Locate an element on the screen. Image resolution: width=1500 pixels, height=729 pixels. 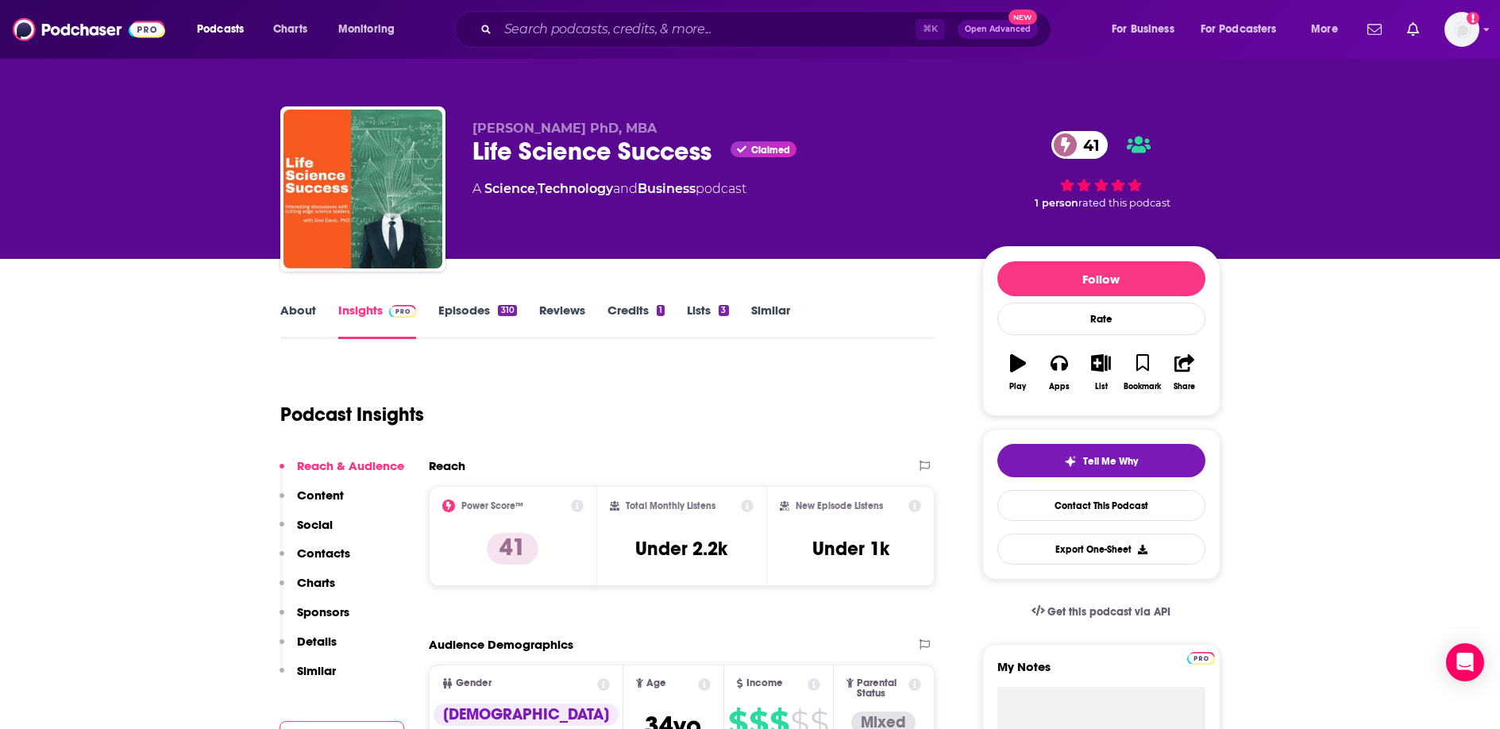
span: rated this podcast is located at coordinates (1125, 203).